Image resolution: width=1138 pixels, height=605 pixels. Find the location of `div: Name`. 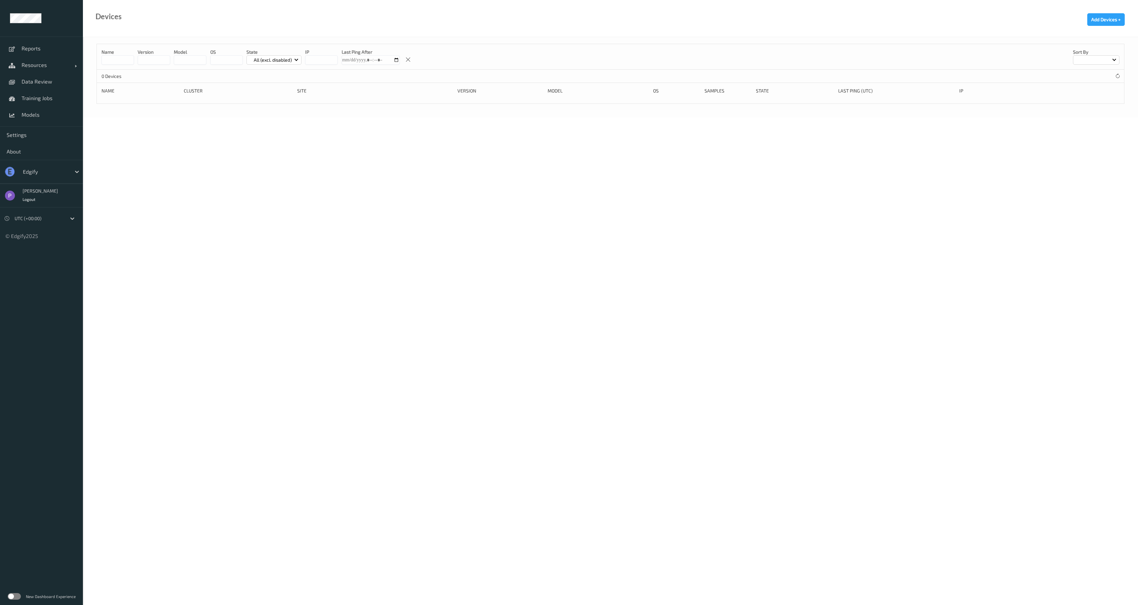

div: Name is located at coordinates (140, 91).